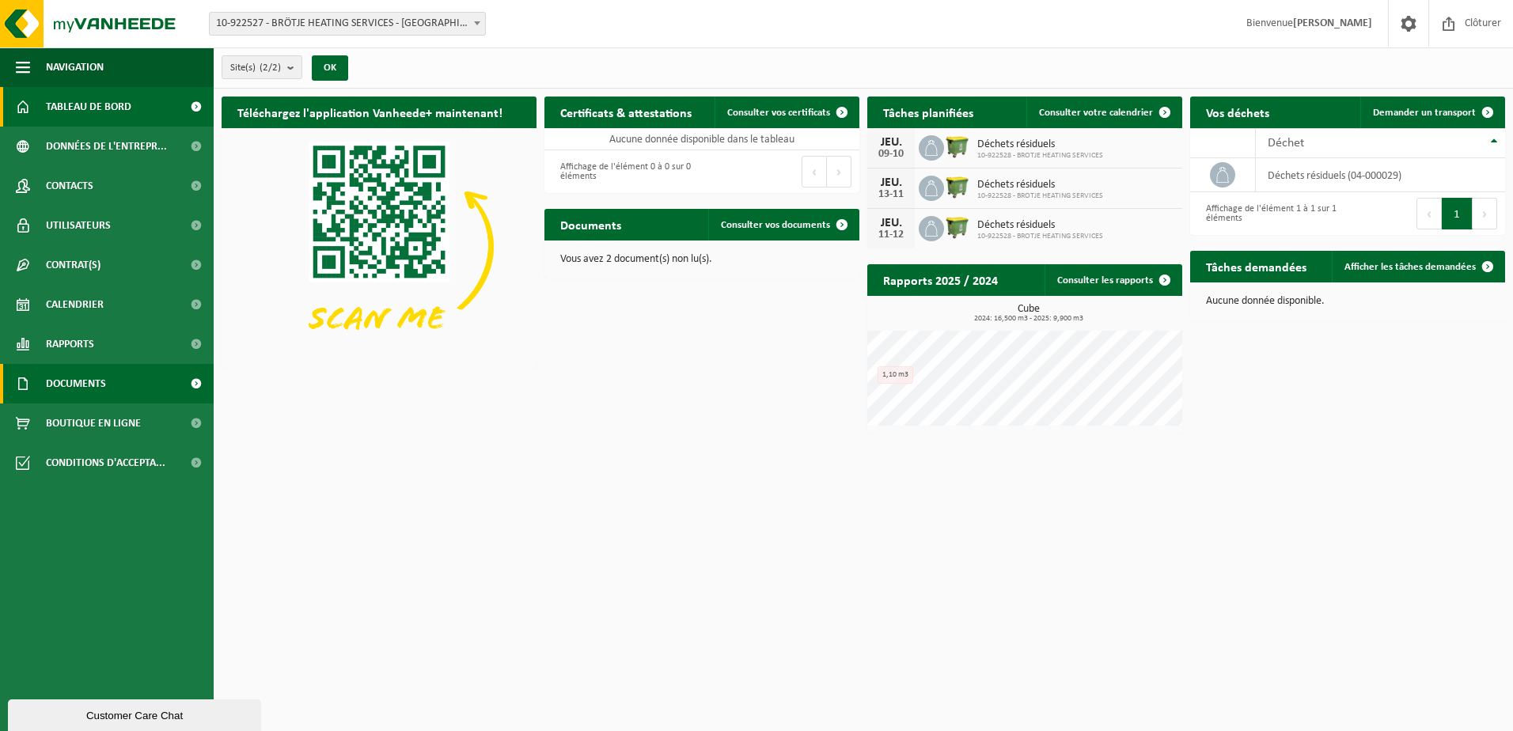  Describe the element at coordinates (895, 375) in the screenshot. I see `div: 1,10 m3` at that location.